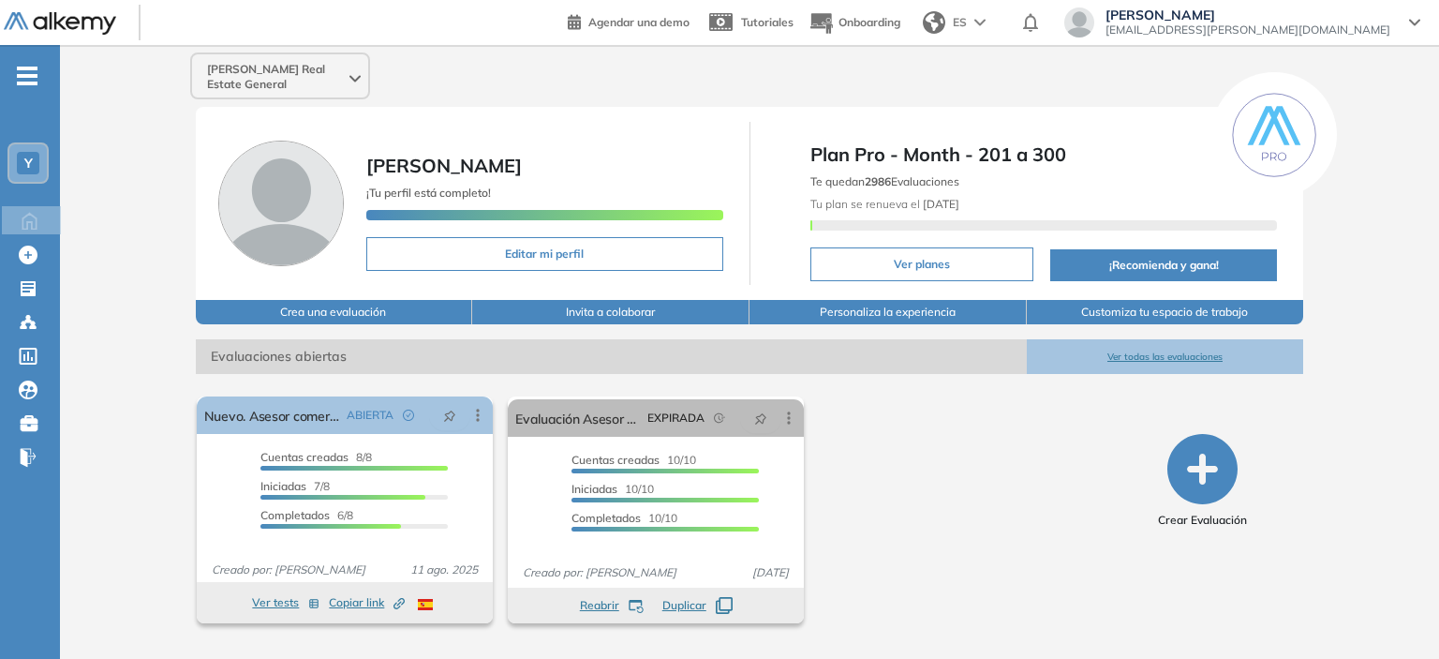 This screenshot has width=1439, height=659. I want to click on span: Crear Evaluación, so click(1202, 520).